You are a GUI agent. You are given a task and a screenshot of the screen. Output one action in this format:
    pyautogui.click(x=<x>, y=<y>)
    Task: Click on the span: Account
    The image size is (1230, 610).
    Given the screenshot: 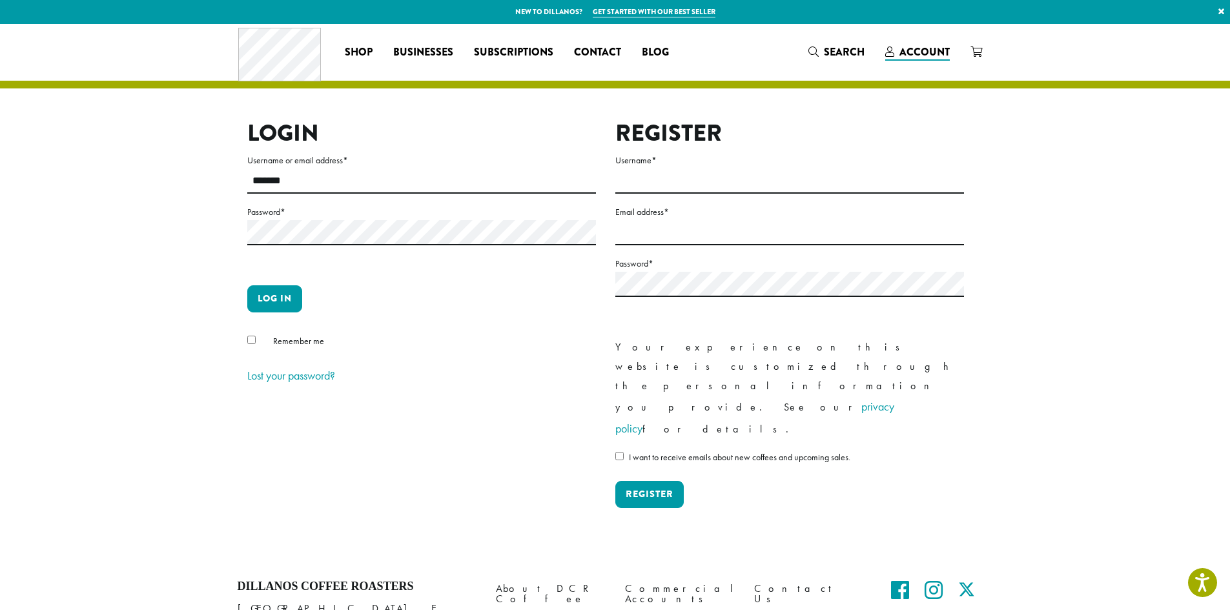 What is the action you would take?
    pyautogui.click(x=925, y=52)
    